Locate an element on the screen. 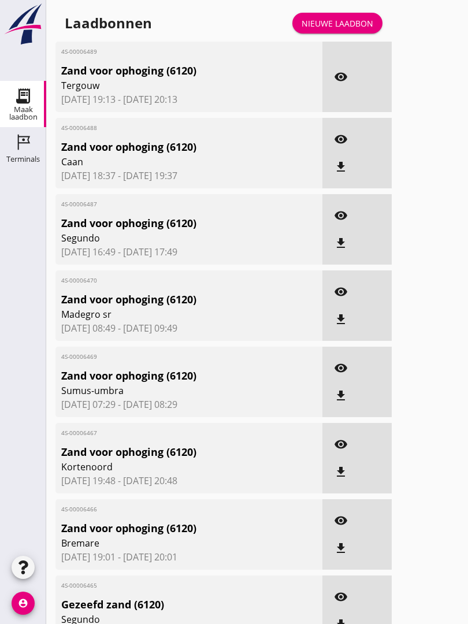  span: Bremare is located at coordinates (168, 543).